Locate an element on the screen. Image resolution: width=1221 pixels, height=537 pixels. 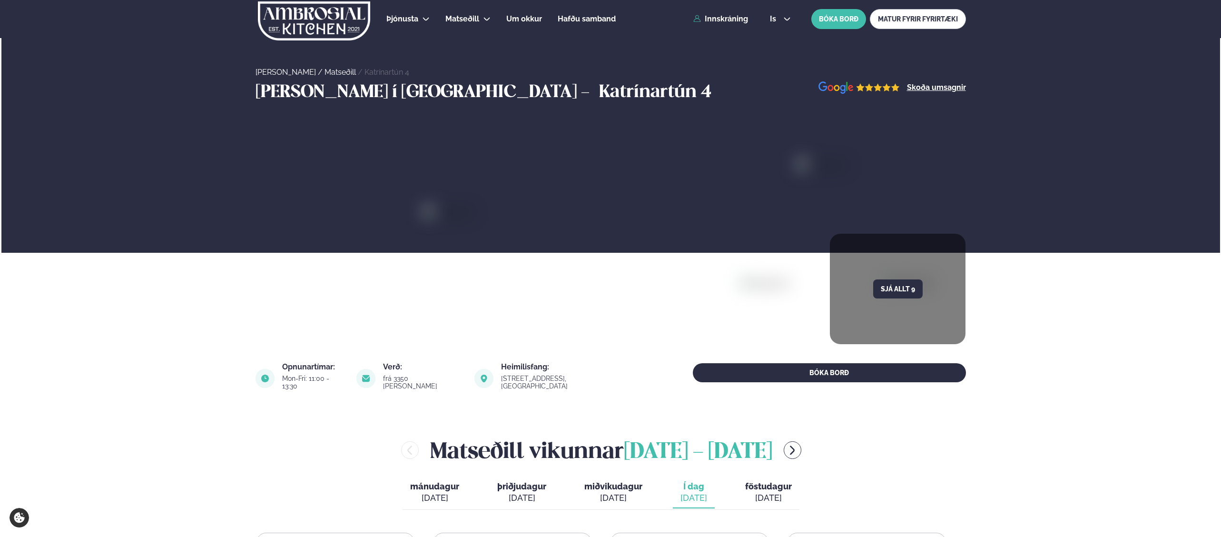
a: Cookie settings is located at coordinates (19, 517).